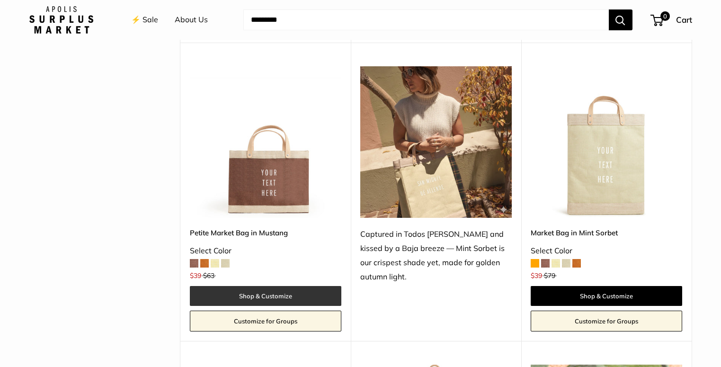 This screenshot has height=367, width=721. What do you see at coordinates (191, 20) in the screenshot?
I see `a: About Us` at bounding box center [191, 20].